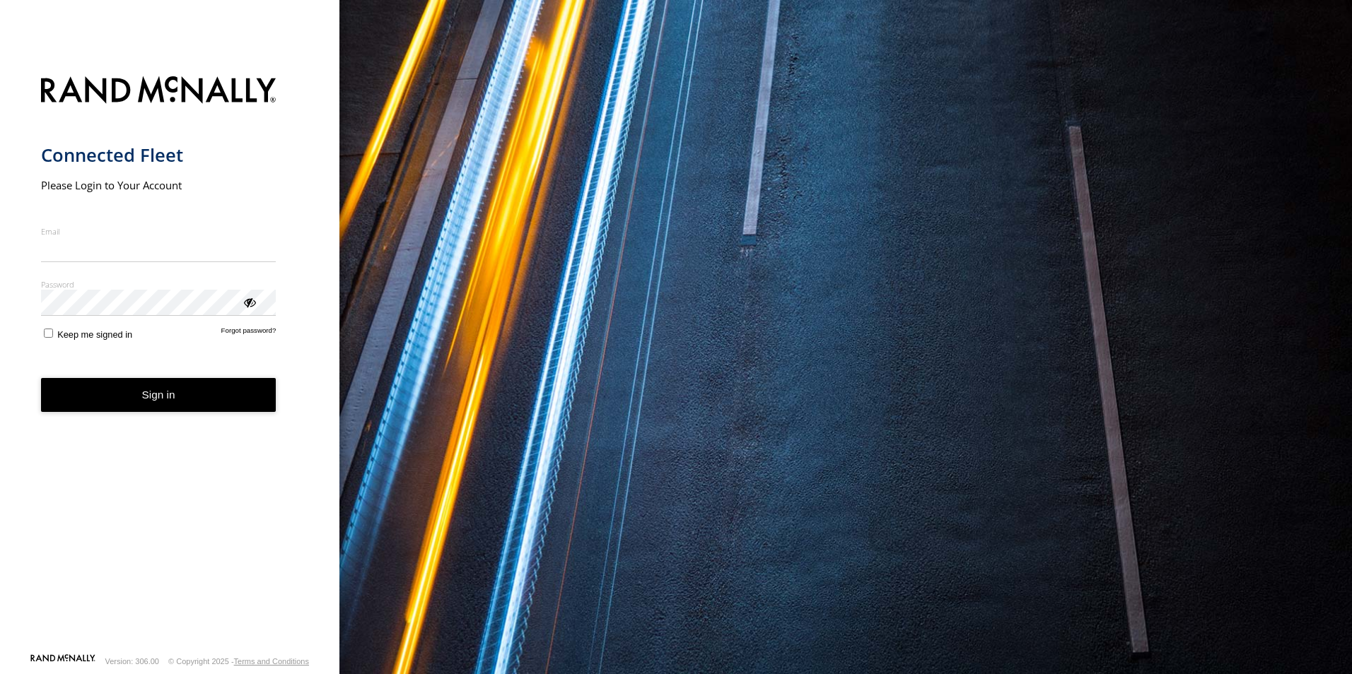  I want to click on button: Sign in, so click(158, 395).